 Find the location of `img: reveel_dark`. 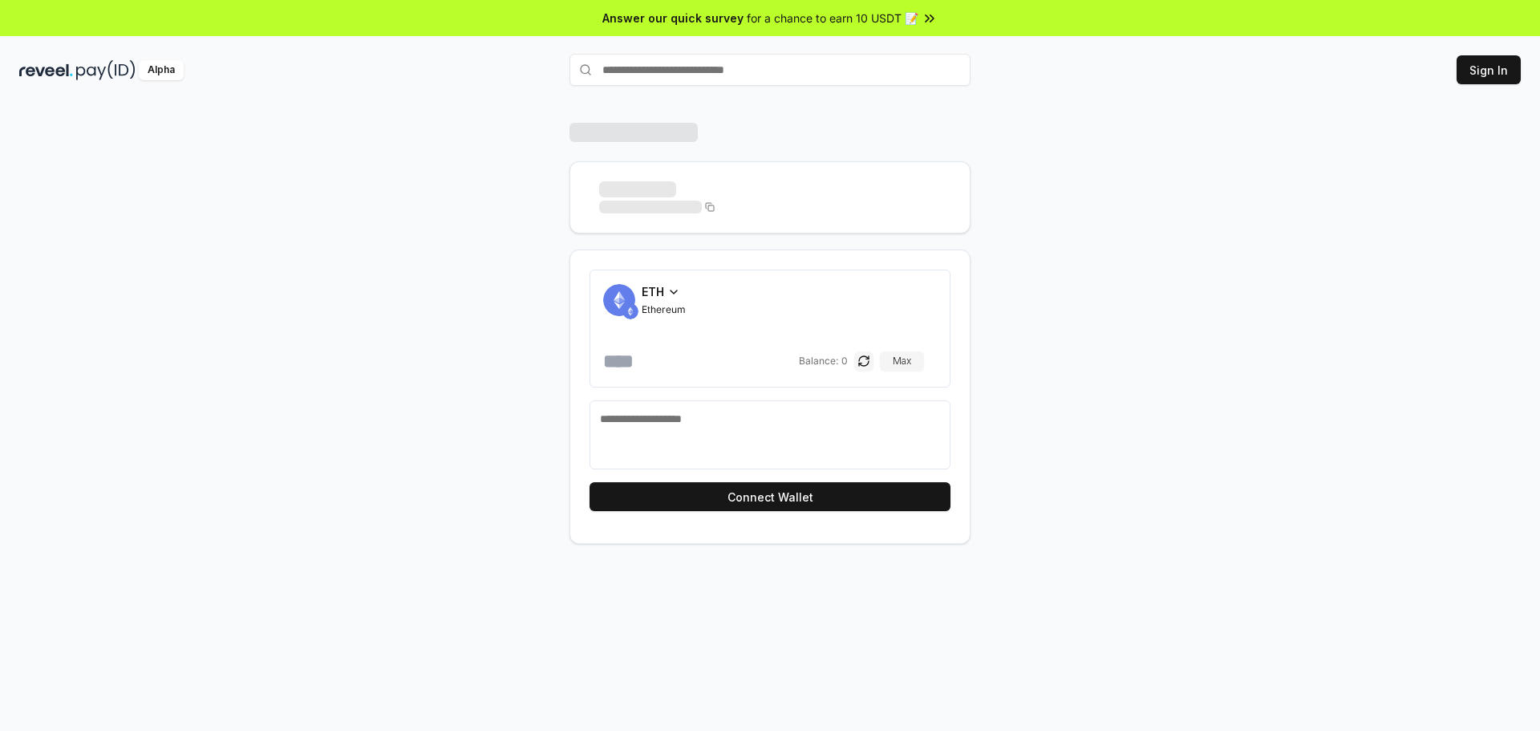

img: reveel_dark is located at coordinates (46, 70).